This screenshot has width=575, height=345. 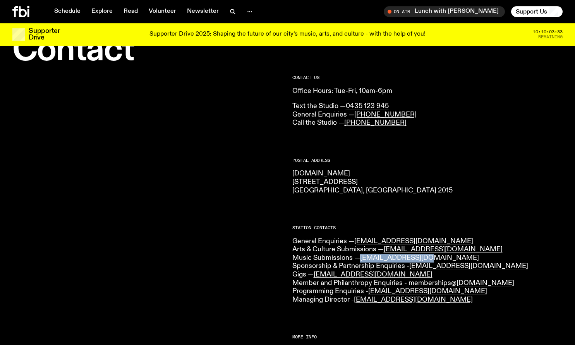 I want to click on h2: Station Contacts, so click(x=427, y=228).